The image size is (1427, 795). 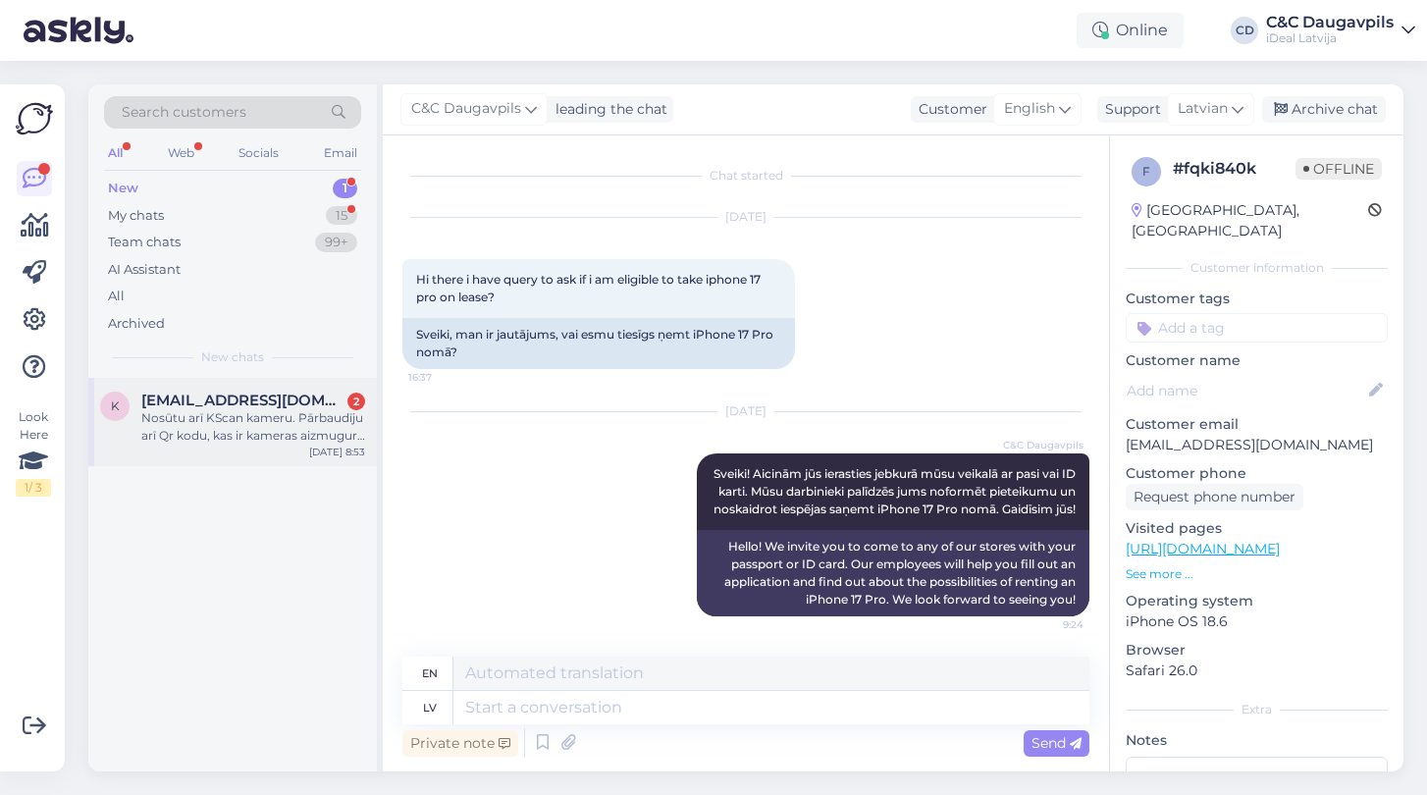 I want to click on div: New, so click(x=123, y=188).